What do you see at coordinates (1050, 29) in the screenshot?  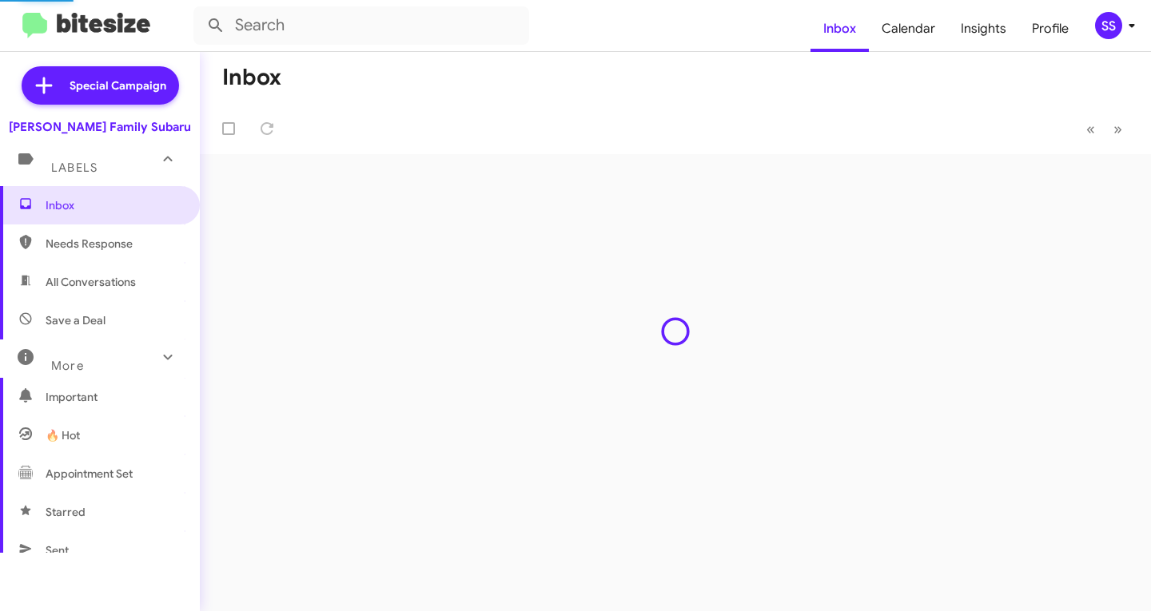 I see `span: Profile` at bounding box center [1050, 29].